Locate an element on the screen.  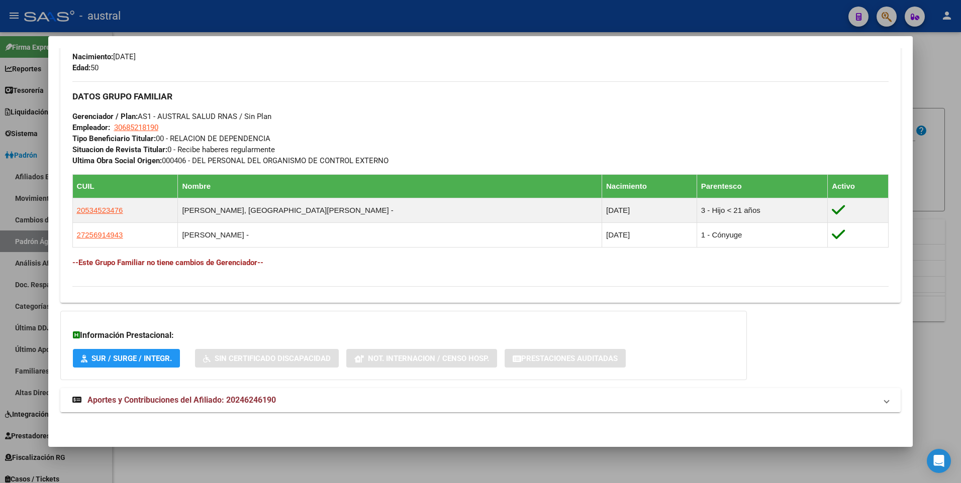
th: Parentesco is located at coordinates (762, 186).